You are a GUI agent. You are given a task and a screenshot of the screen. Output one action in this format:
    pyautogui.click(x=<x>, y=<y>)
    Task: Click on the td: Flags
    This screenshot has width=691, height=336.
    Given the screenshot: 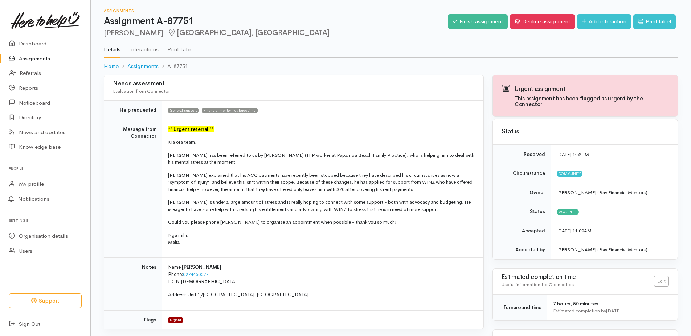 What is the action you would take?
    pyautogui.click(x=133, y=319)
    